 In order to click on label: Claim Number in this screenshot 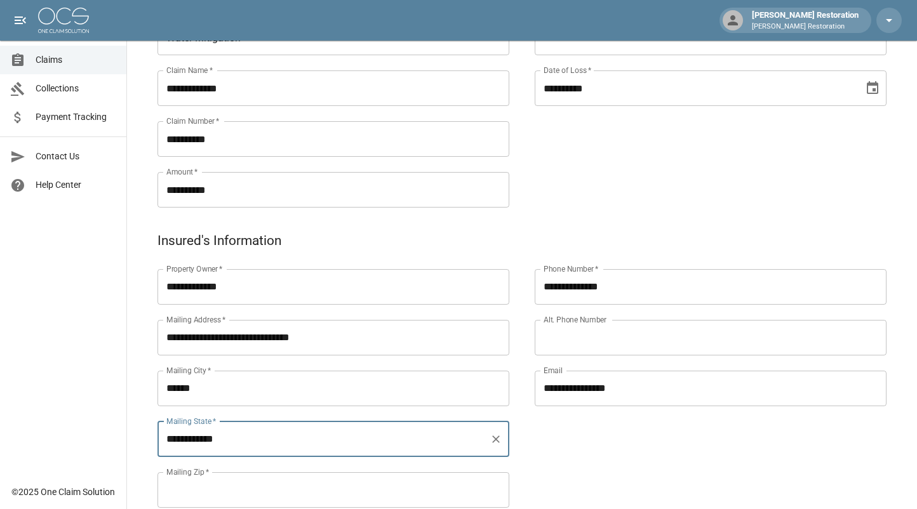, I will do `click(192, 121)`.